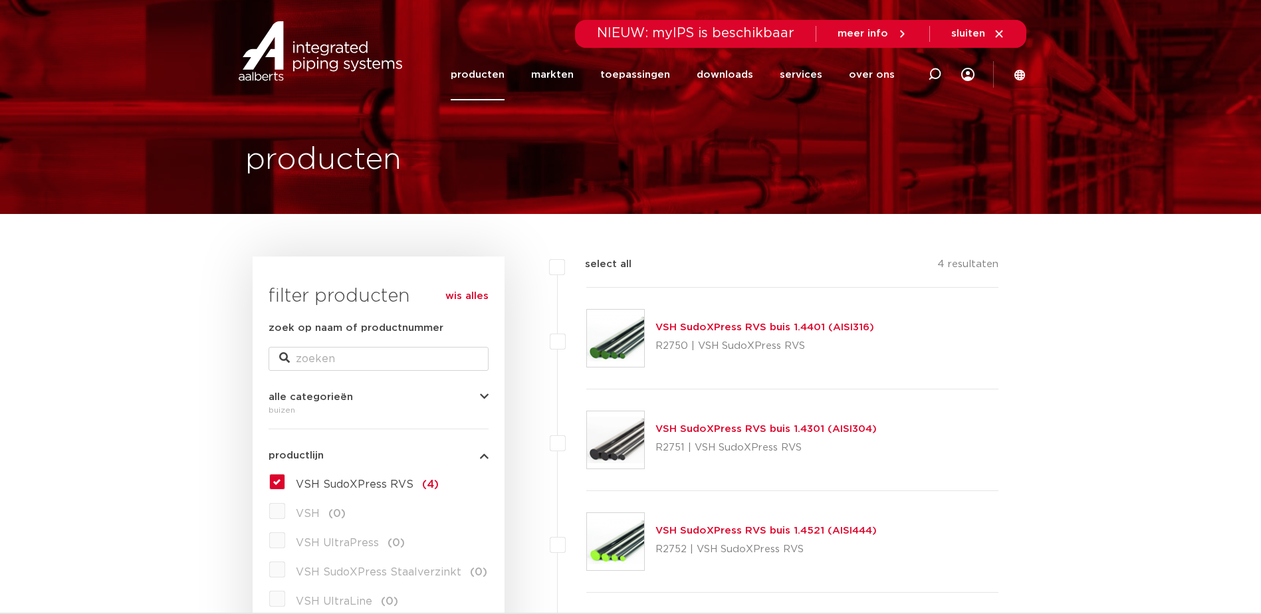 The width and height of the screenshot is (1261, 614). I want to click on span: productlijn, so click(296, 455).